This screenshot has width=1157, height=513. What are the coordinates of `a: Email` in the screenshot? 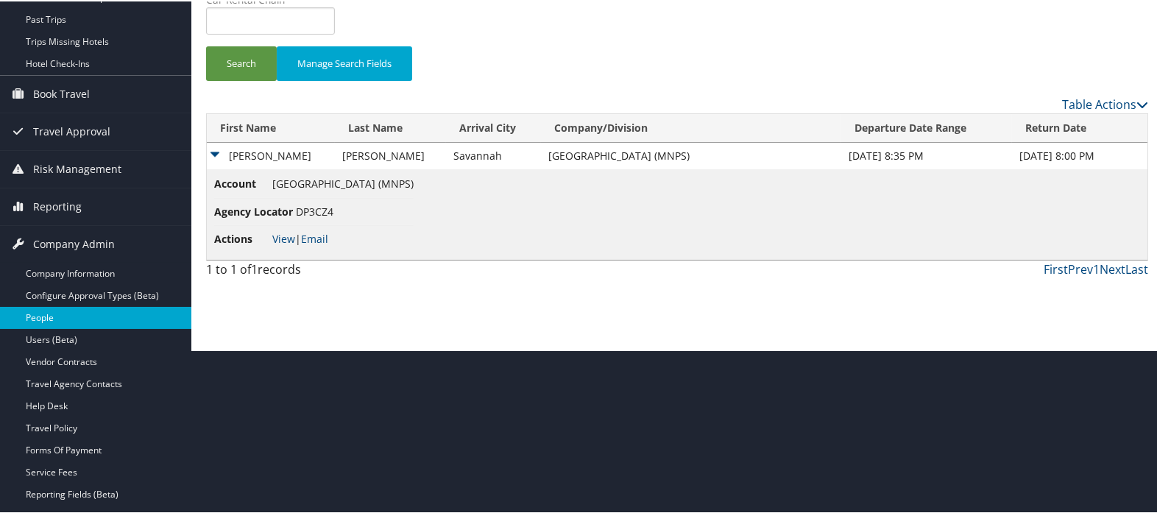 It's located at (314, 237).